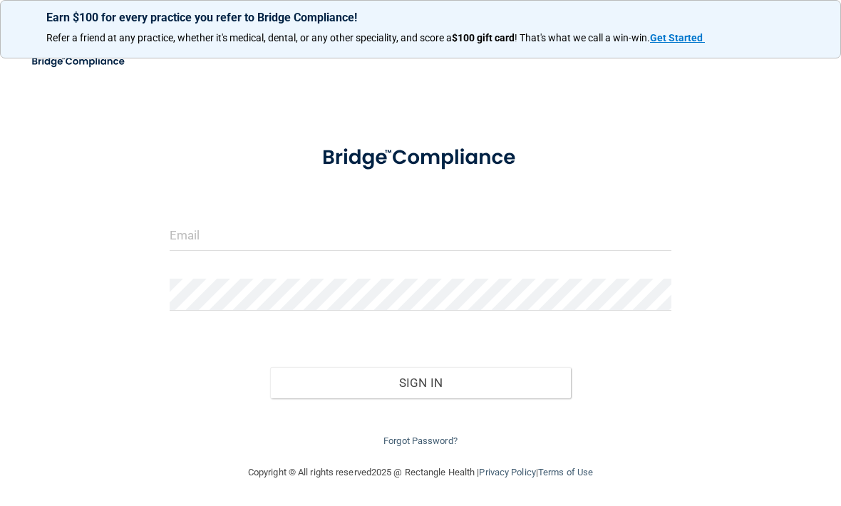 The image size is (841, 506). Describe the element at coordinates (420, 472) in the screenshot. I see `div: Copyright © All rights reserved 2025 @ Rectangle Health | |` at that location.